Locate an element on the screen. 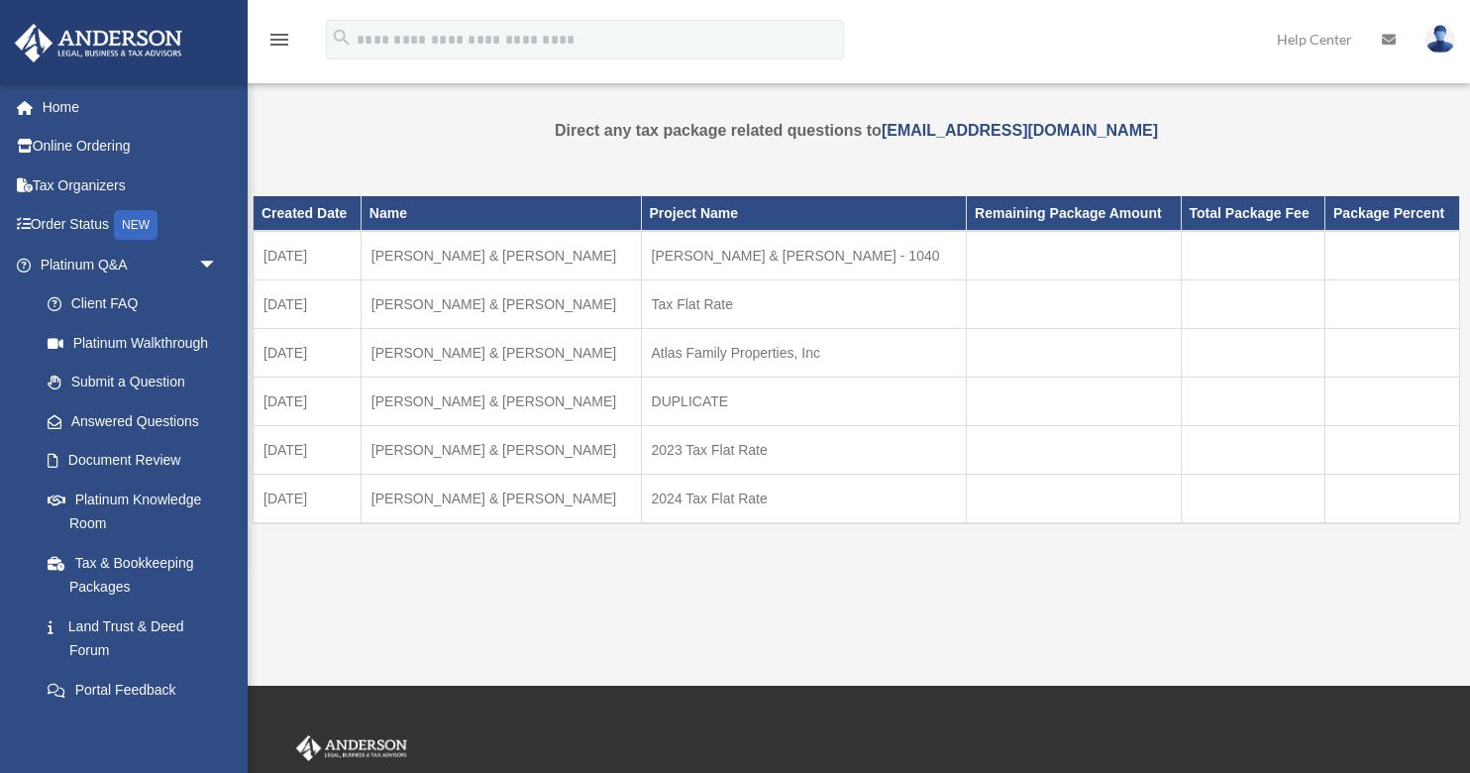 The height and width of the screenshot is (773, 1470). div: NEW is located at coordinates (136, 225).